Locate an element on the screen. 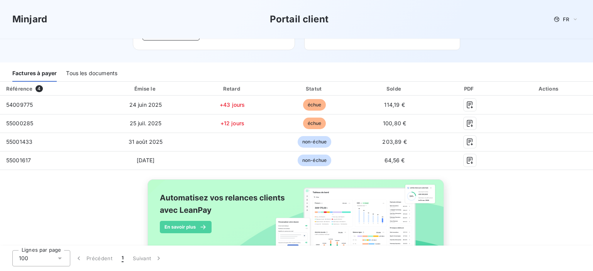  button: Suivant is located at coordinates (147, 259).